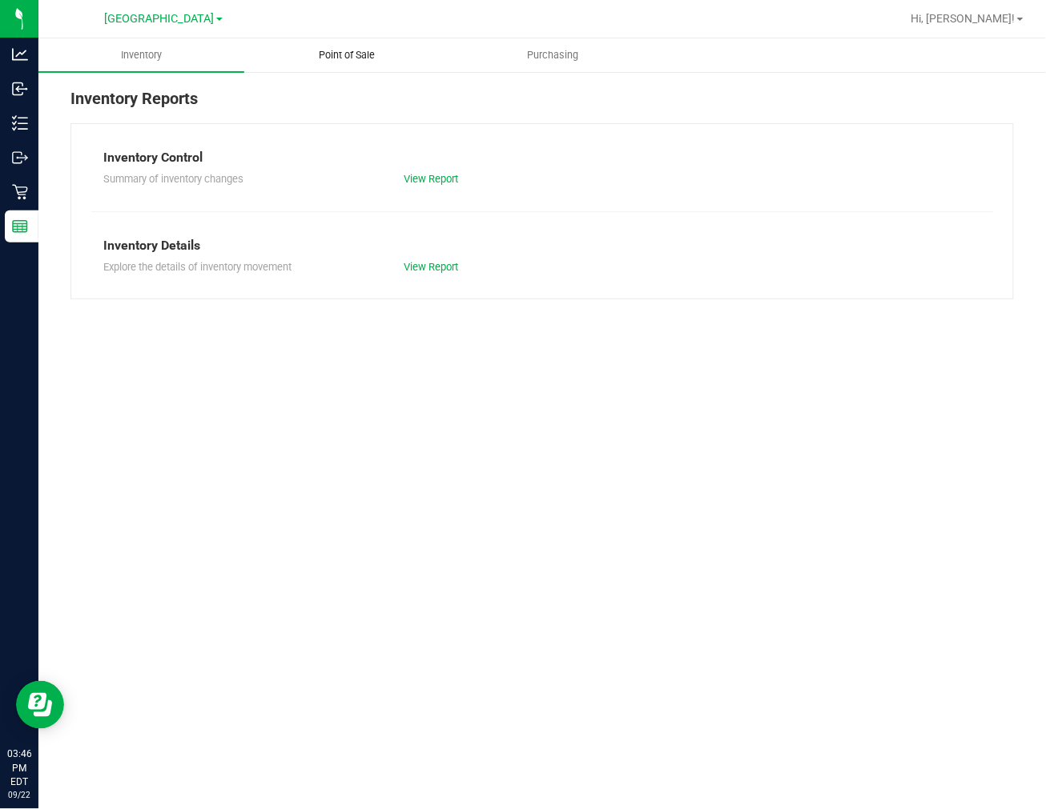 The width and height of the screenshot is (1046, 809). What do you see at coordinates (552, 55) in the screenshot?
I see `span: Purchasing` at bounding box center [552, 55].